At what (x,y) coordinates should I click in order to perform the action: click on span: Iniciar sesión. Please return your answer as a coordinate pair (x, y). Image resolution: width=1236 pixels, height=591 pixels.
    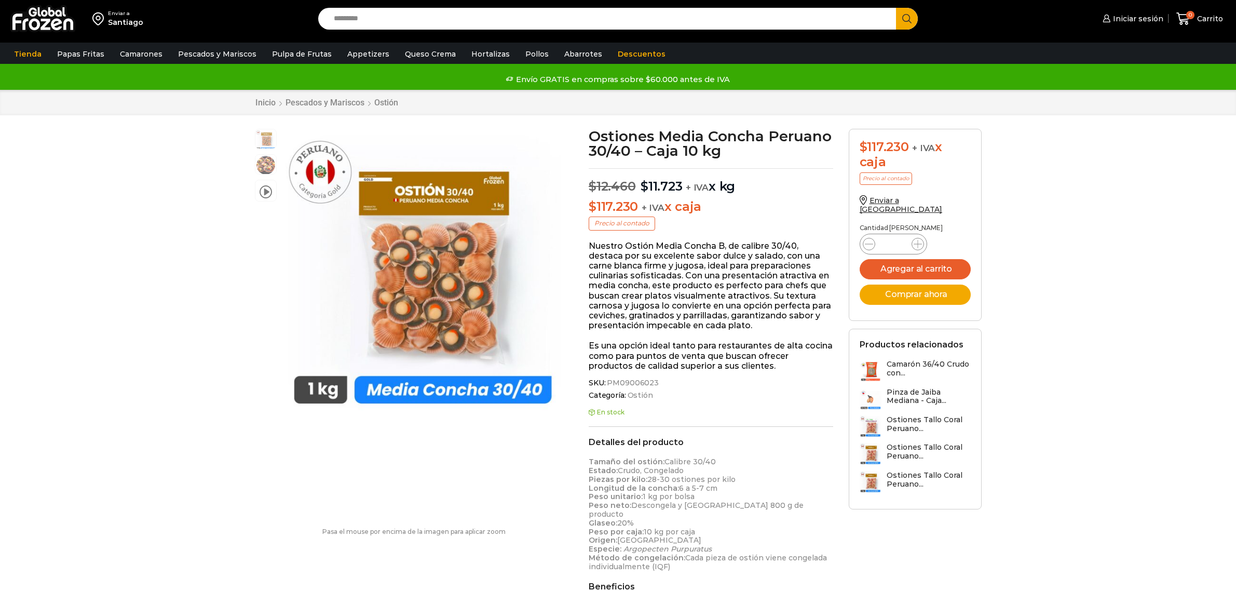
    Looking at the image, I should click on (1137, 19).